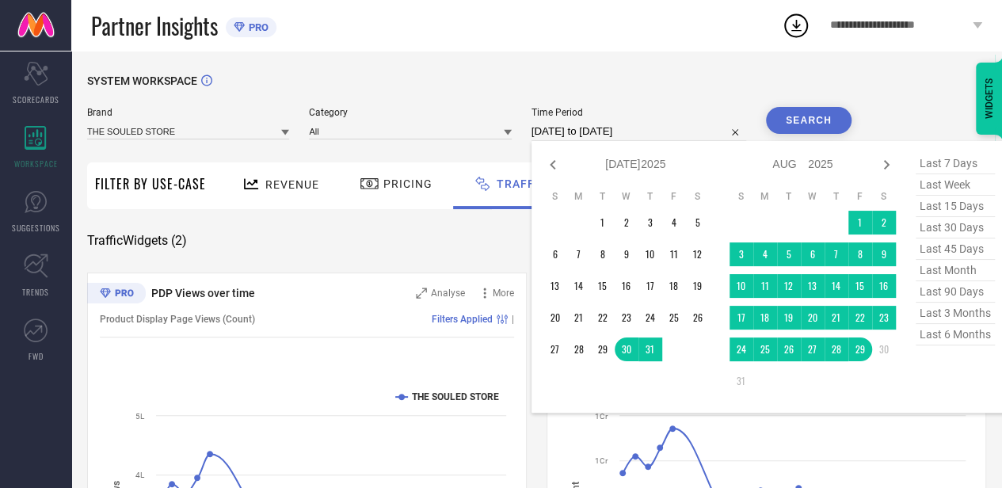 The height and width of the screenshot is (488, 1002). Describe the element at coordinates (601, 460) in the screenshot. I see `text: 1Cr` at that location.